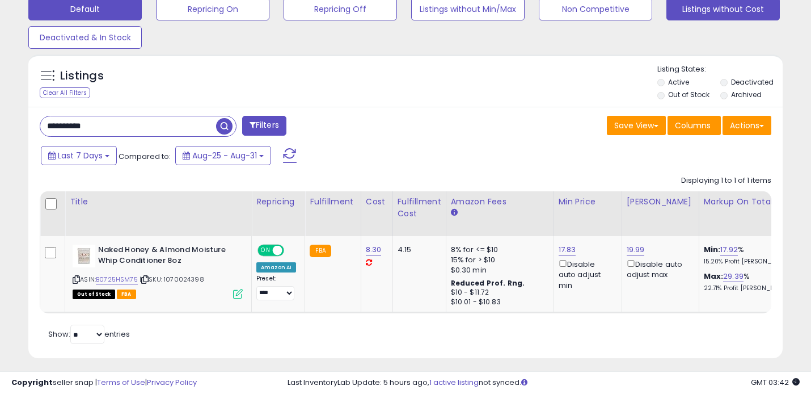 The height and width of the screenshot is (394, 811). What do you see at coordinates (172, 382) in the screenshot?
I see `a: Privacy Policy` at bounding box center [172, 382].